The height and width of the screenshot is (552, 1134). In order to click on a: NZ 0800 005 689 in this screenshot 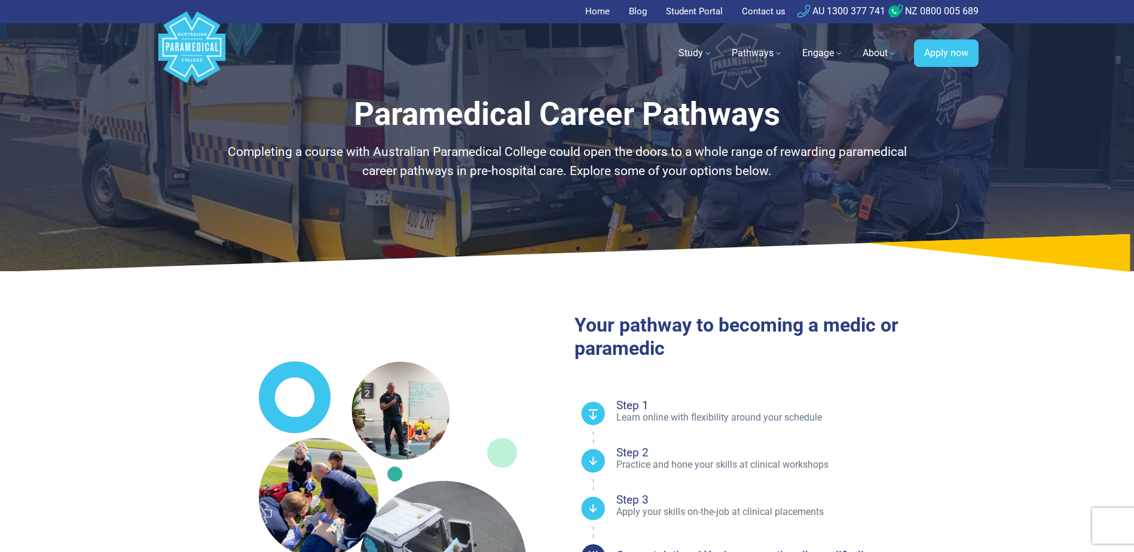, I will do `click(934, 11)`.